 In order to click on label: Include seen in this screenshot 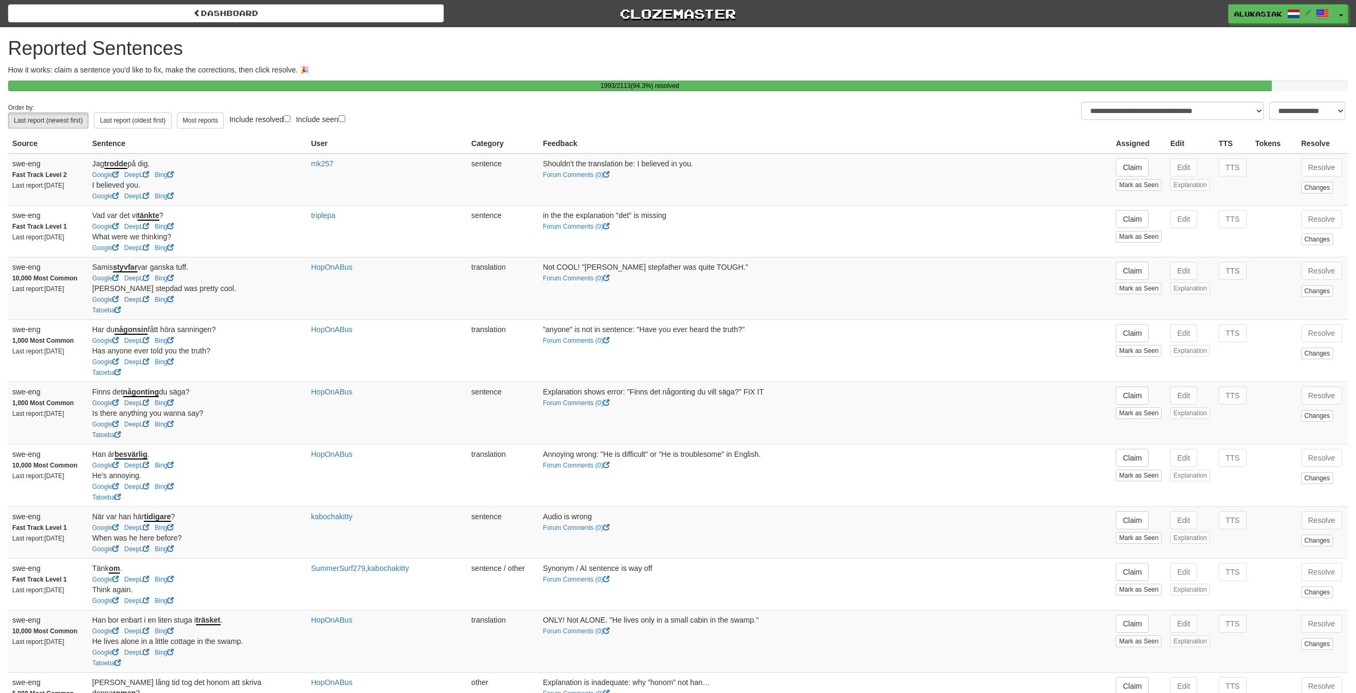, I will do `click(320, 119)`.